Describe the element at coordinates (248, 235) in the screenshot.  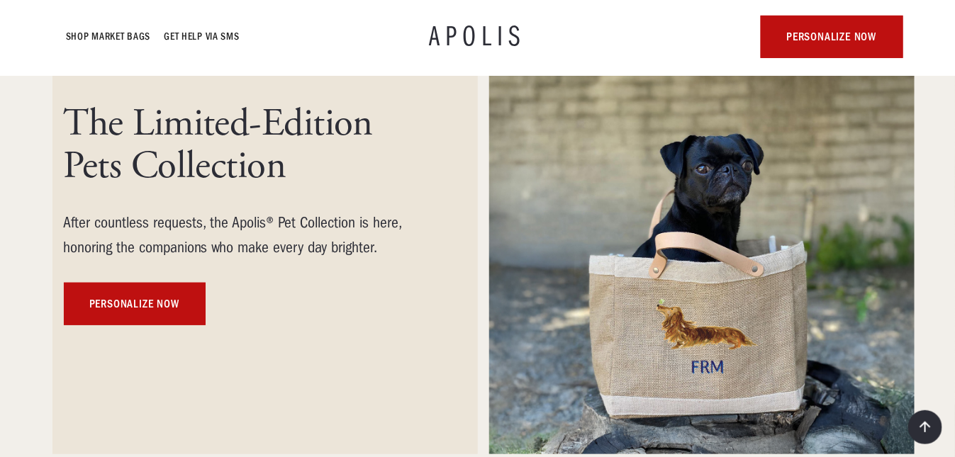
I see `div: After countless requests, the Apolis® Pet Collection is here, honoring the companions who make ev...` at that location.